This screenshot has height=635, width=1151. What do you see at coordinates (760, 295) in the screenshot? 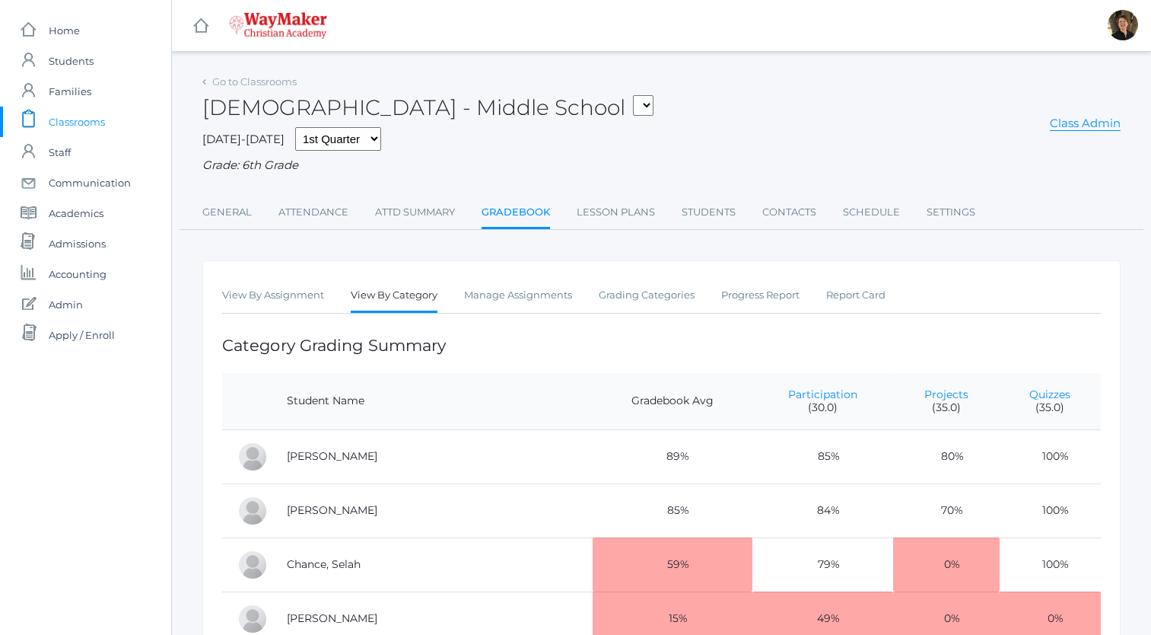
I see `a: Progress Report` at bounding box center [760, 295].